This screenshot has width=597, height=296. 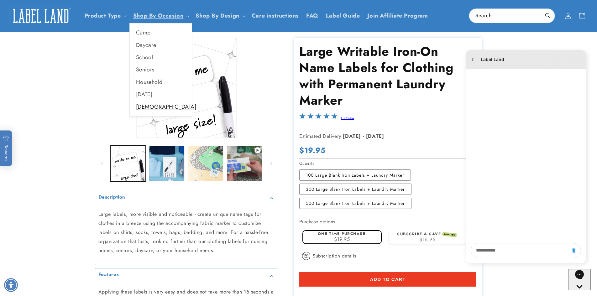 What do you see at coordinates (356, 189) in the screenshot?
I see `label: 300 Large Blank Iron Labels + Laundry Marker` at bounding box center [356, 189].